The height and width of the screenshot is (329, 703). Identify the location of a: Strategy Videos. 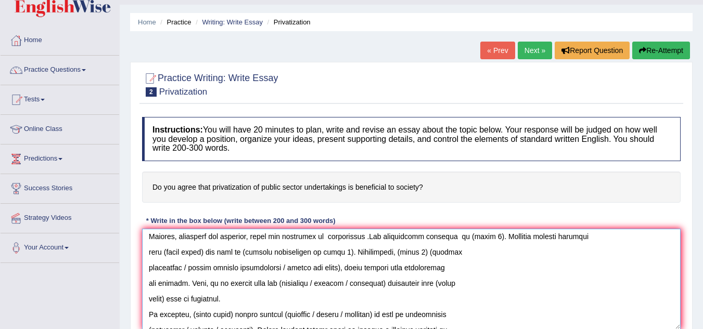
(60, 217).